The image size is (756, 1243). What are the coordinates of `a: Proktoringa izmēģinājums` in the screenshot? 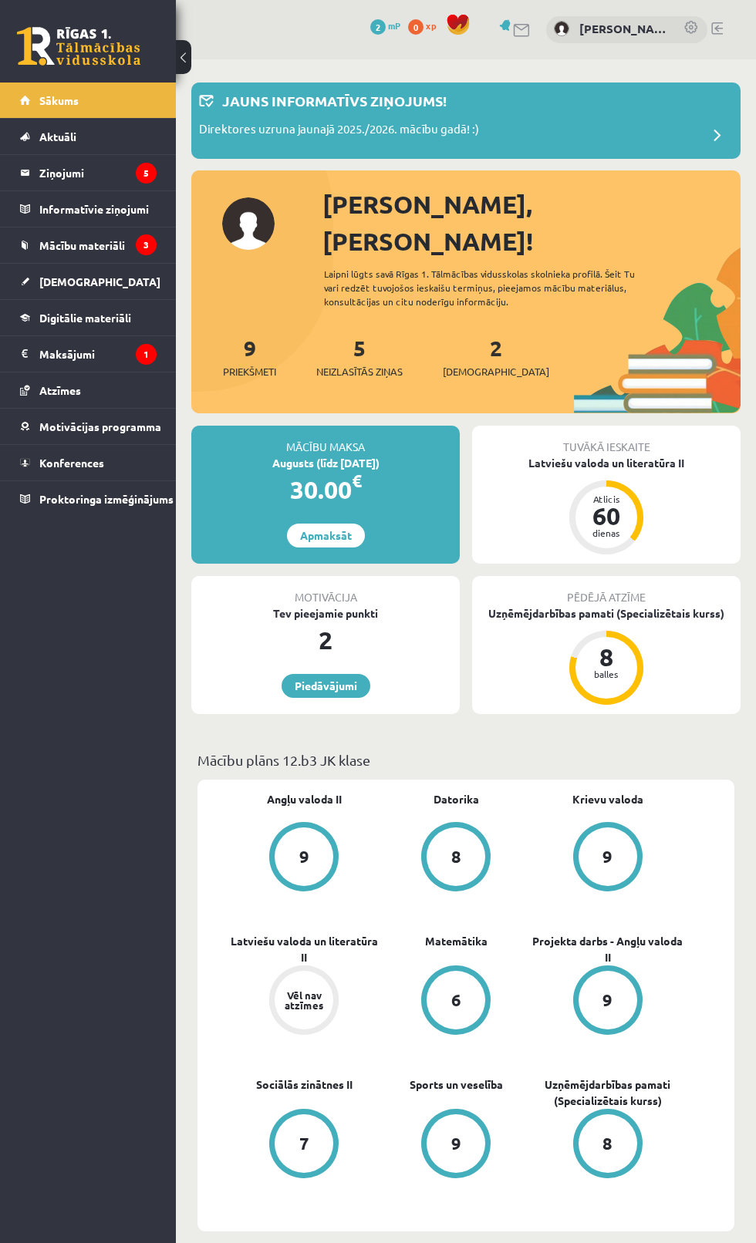 It's located at (88, 499).